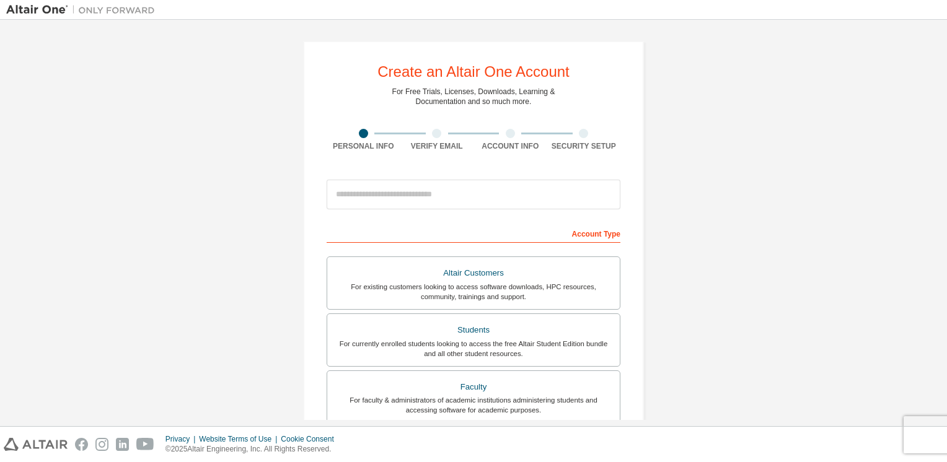  What do you see at coordinates (310, 439) in the screenshot?
I see `div: Cookie Consent` at bounding box center [310, 439].